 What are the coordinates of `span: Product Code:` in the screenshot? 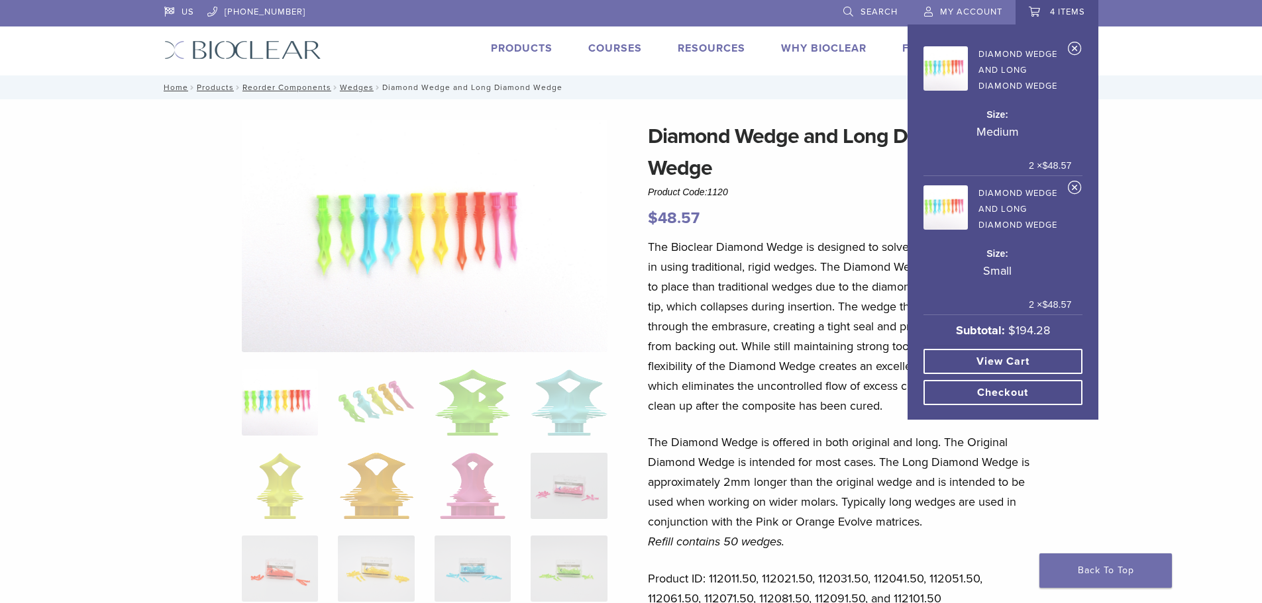 It's located at (688, 192).